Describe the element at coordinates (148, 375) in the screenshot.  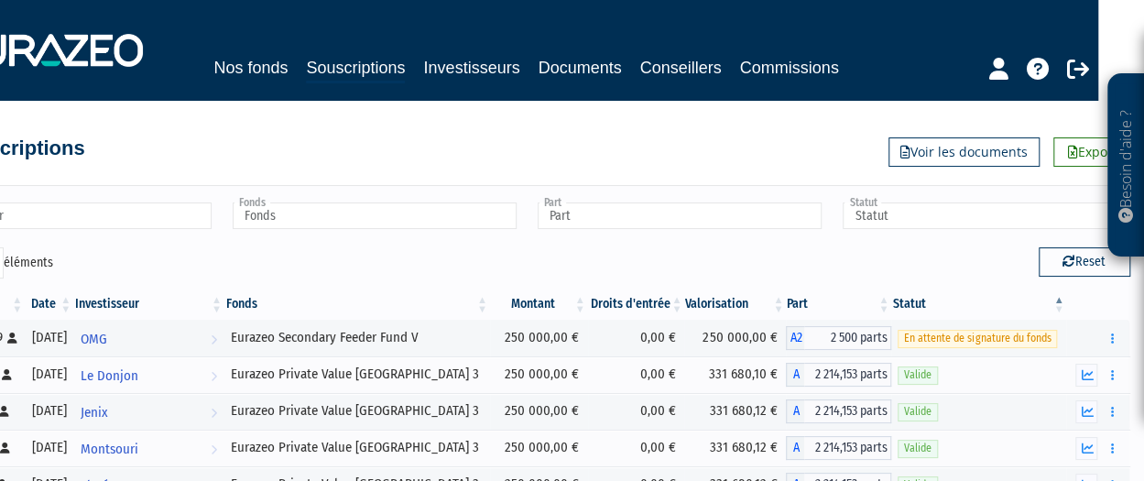
I see `a: Le Donjon` at that location.